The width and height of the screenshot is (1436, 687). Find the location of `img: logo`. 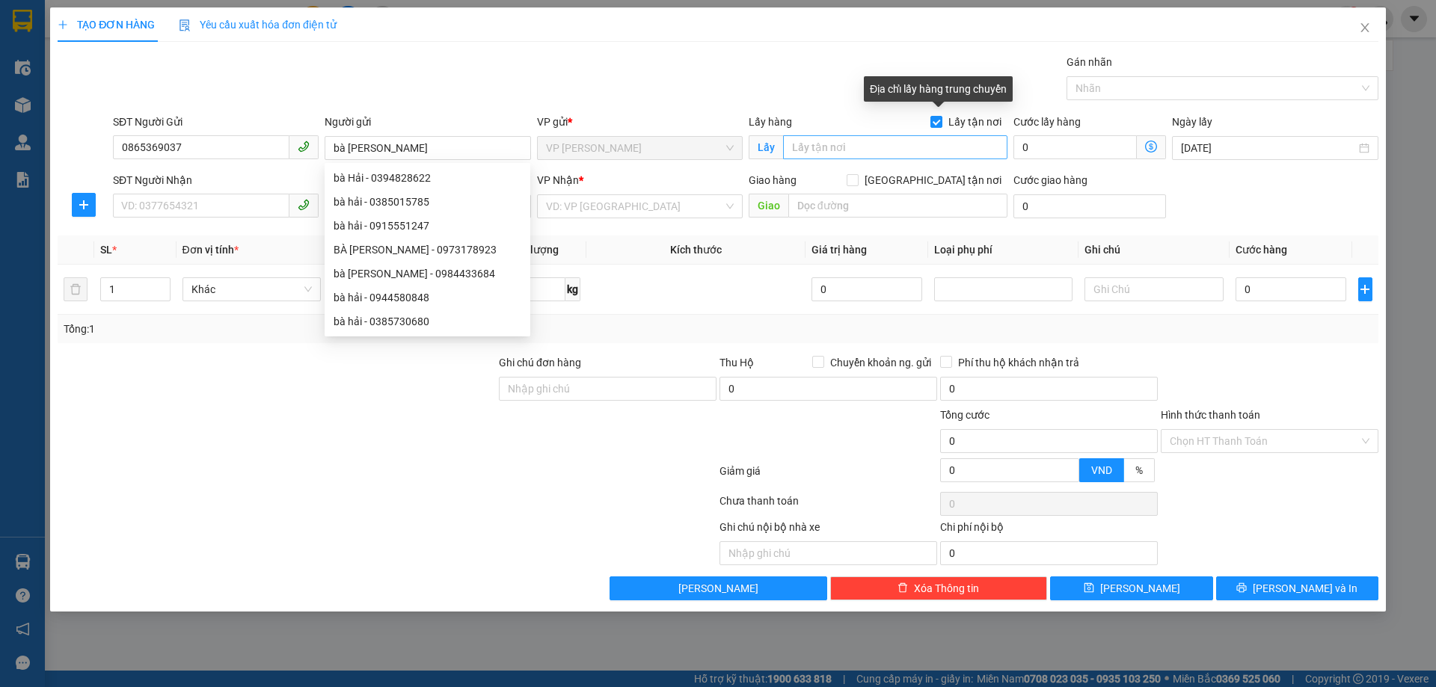

img: logo is located at coordinates (21, 117).